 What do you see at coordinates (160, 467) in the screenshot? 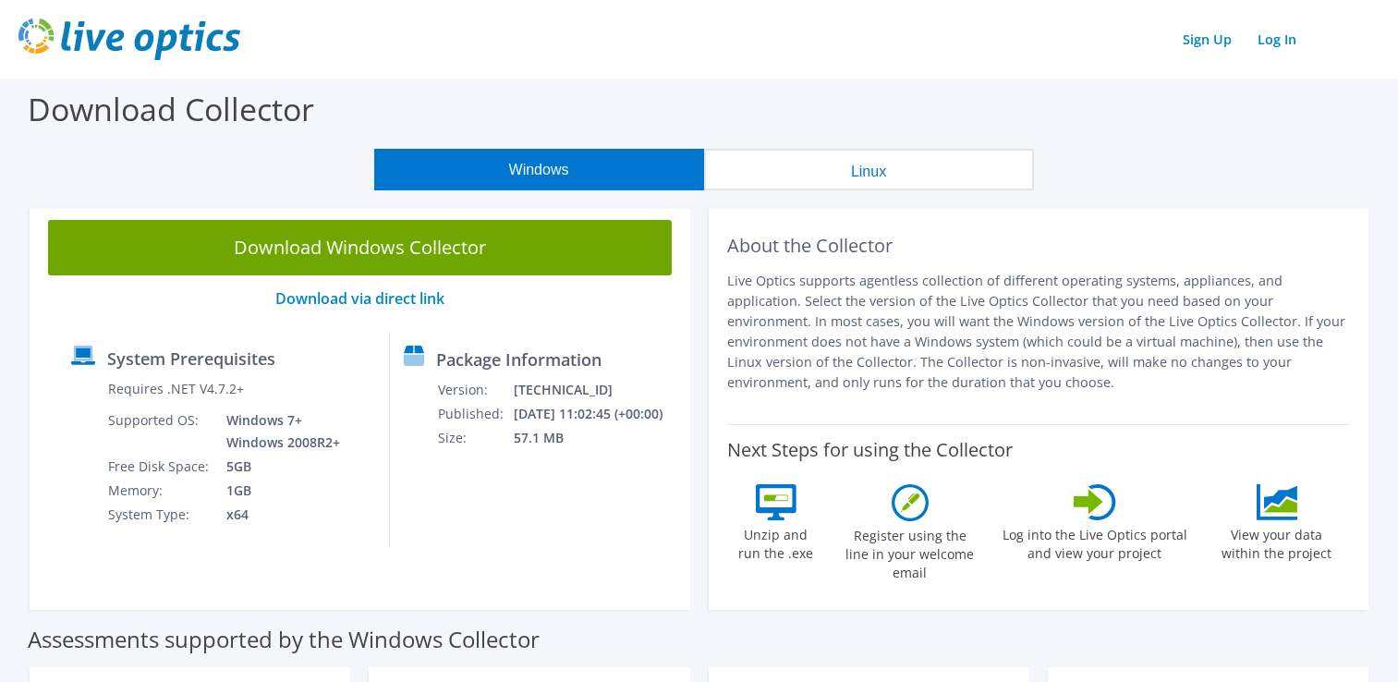
I see `td: Free Disk Space:` at bounding box center [160, 467].